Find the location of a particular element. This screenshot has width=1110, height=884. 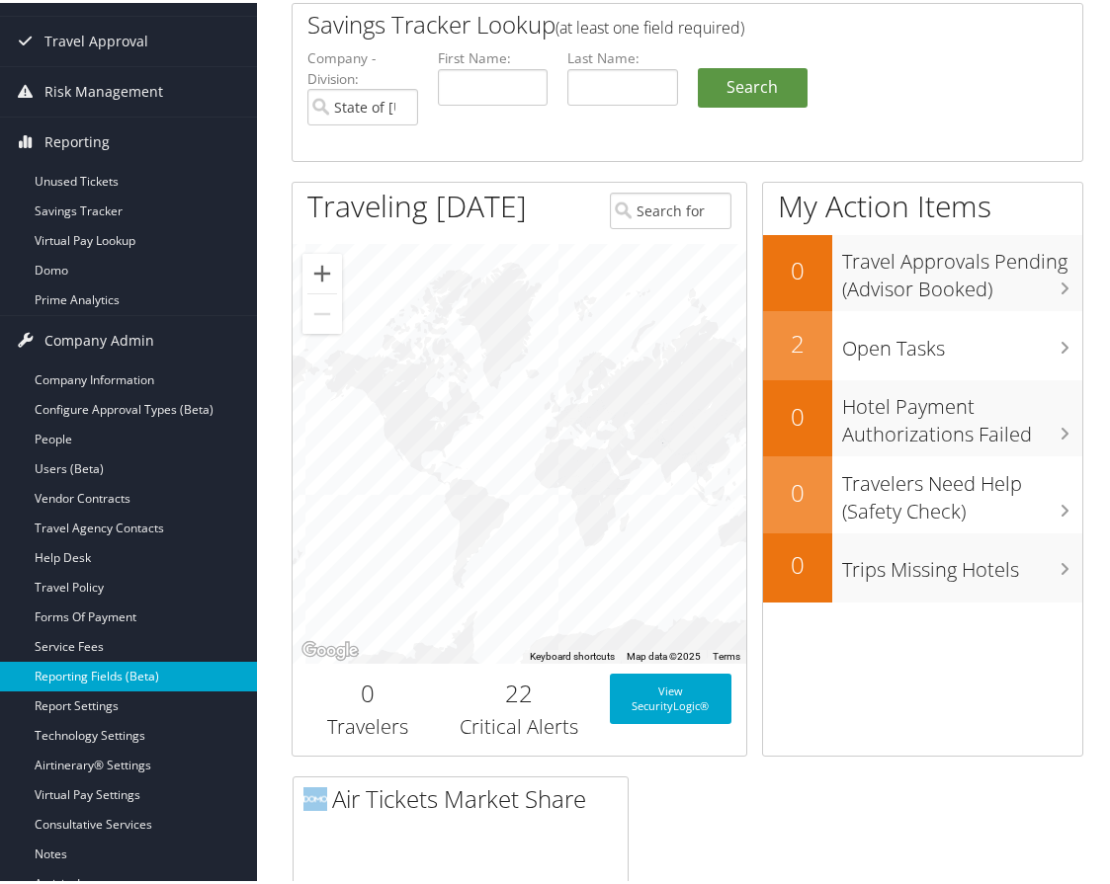

img: domo-logo.png is located at coordinates (315, 796).